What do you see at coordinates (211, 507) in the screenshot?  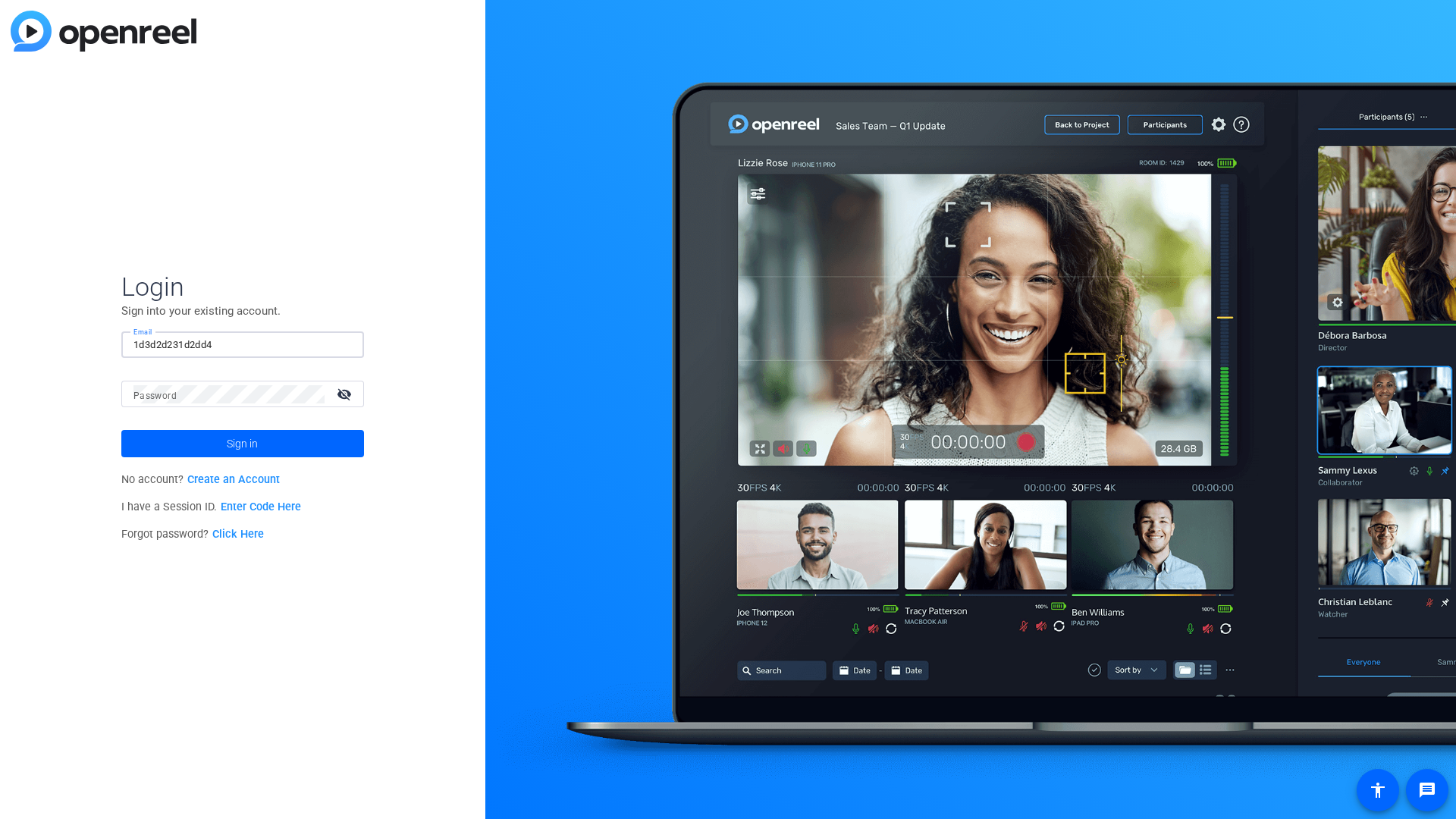 I see `span: I have a Session ID.` at bounding box center [211, 507].